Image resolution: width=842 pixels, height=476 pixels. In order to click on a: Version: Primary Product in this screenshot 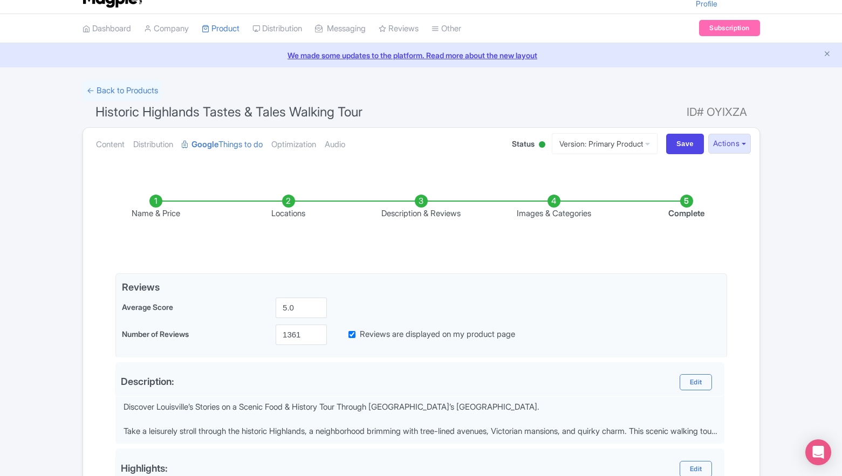, I will do `click(605, 144)`.